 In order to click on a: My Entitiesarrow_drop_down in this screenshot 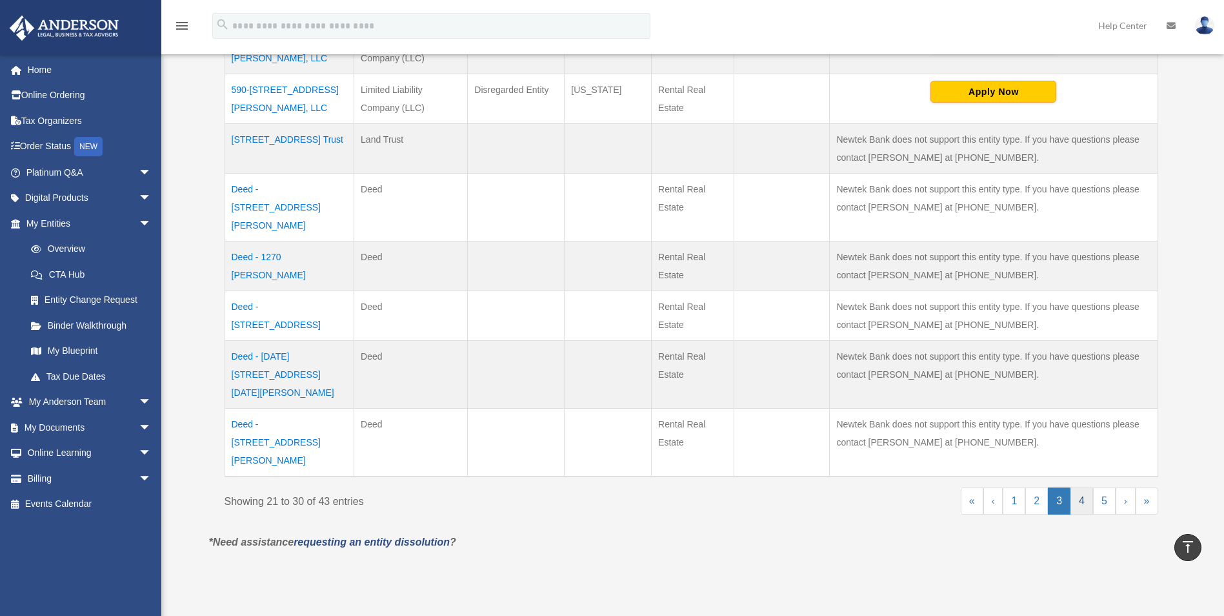, I will do `click(86, 223)`.